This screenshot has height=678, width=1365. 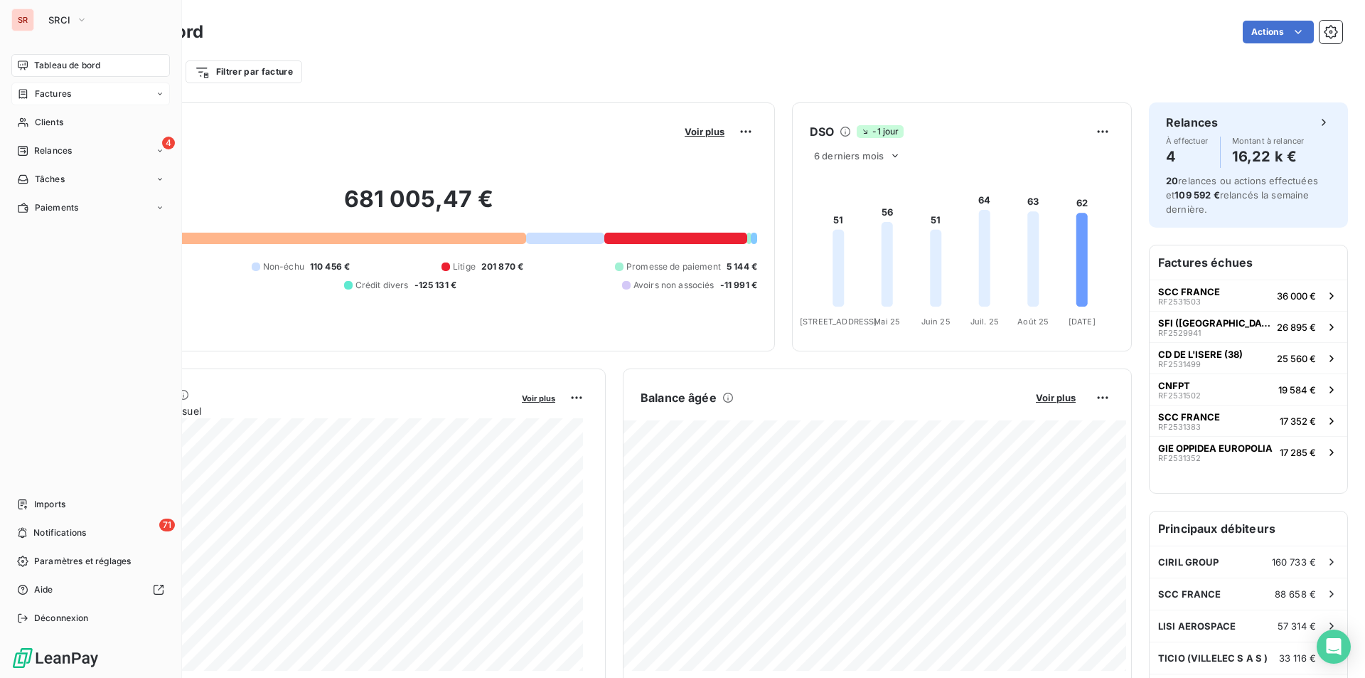 I want to click on span: 201 870 €, so click(x=502, y=267).